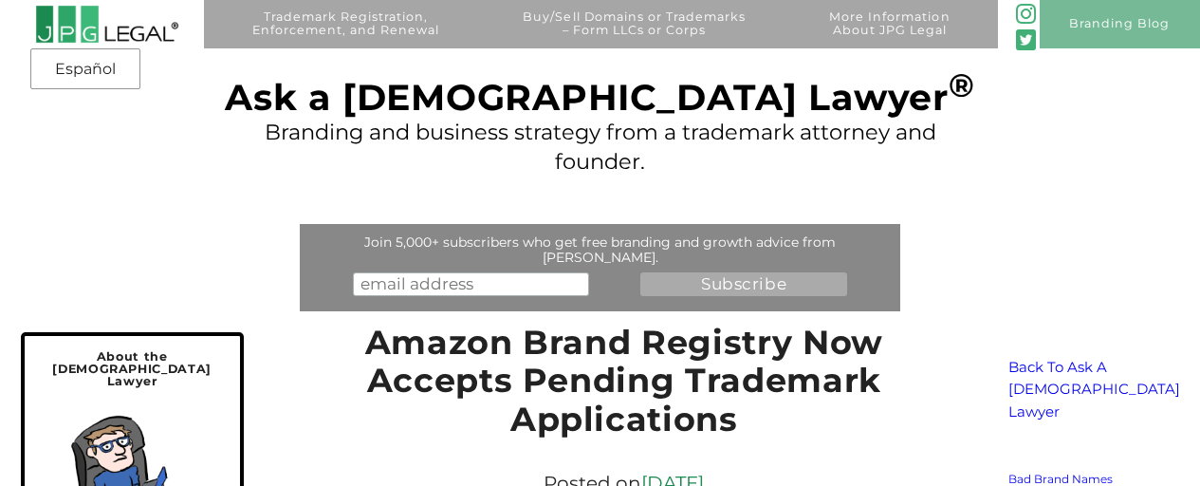 Image resolution: width=1200 pixels, height=486 pixels. I want to click on img: 2016-logo-black-letters-3-r.png, so click(107, 24).